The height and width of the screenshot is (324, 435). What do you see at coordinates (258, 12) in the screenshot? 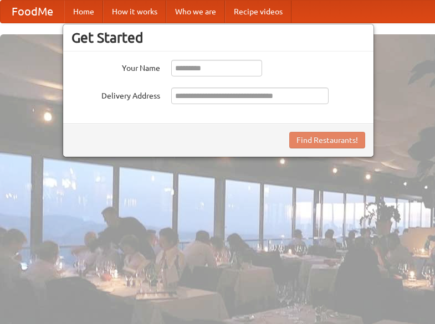
I see `a: Recipe videos` at bounding box center [258, 12].